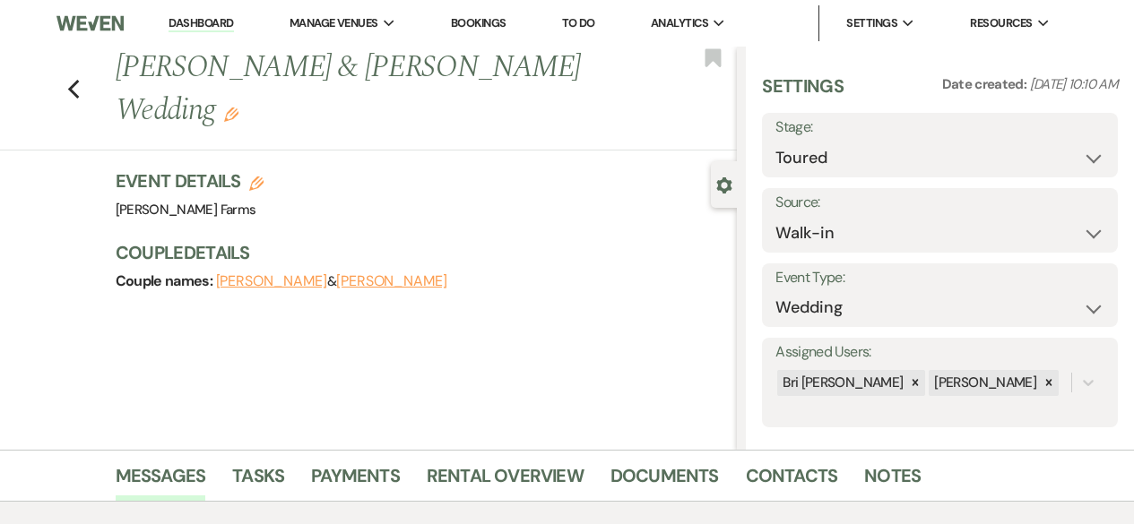 Image resolution: width=1134 pixels, height=524 pixels. I want to click on a: Tasks, so click(258, 481).